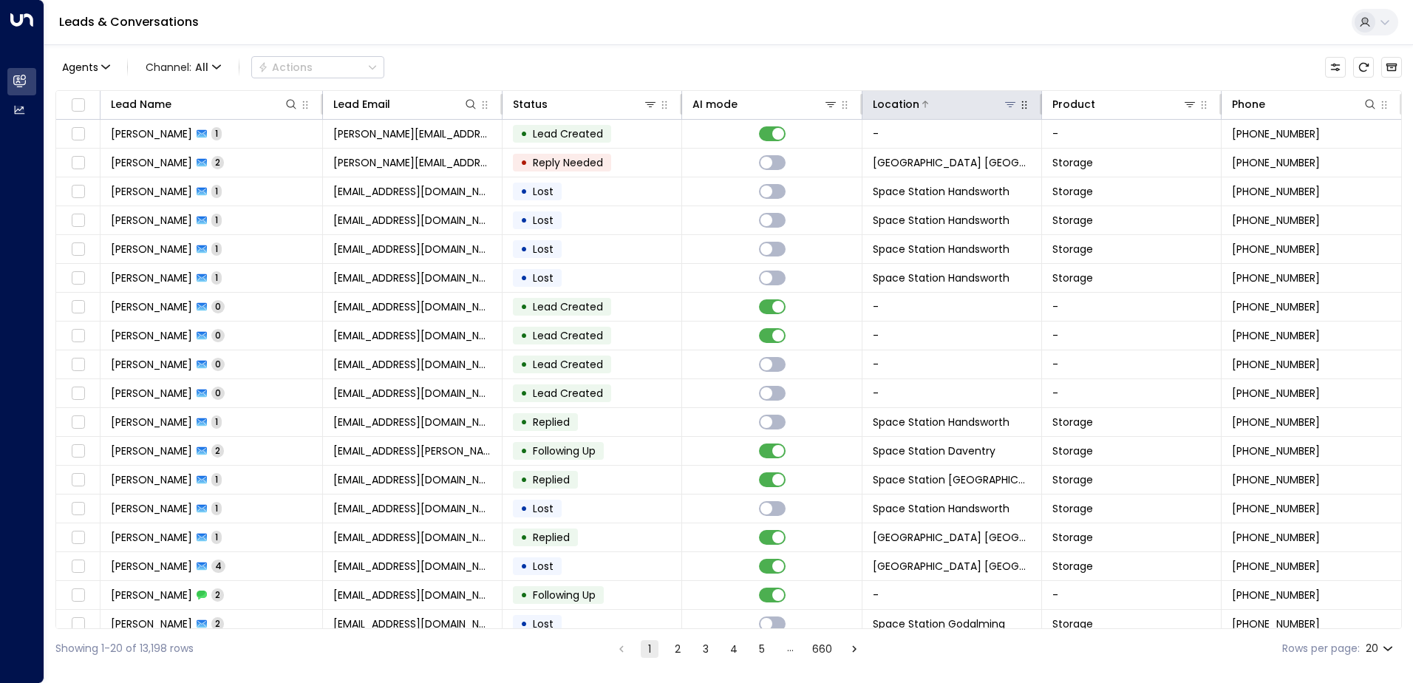 The height and width of the screenshot is (683, 1413). I want to click on div: Button group with a nested menu, so click(318, 67).